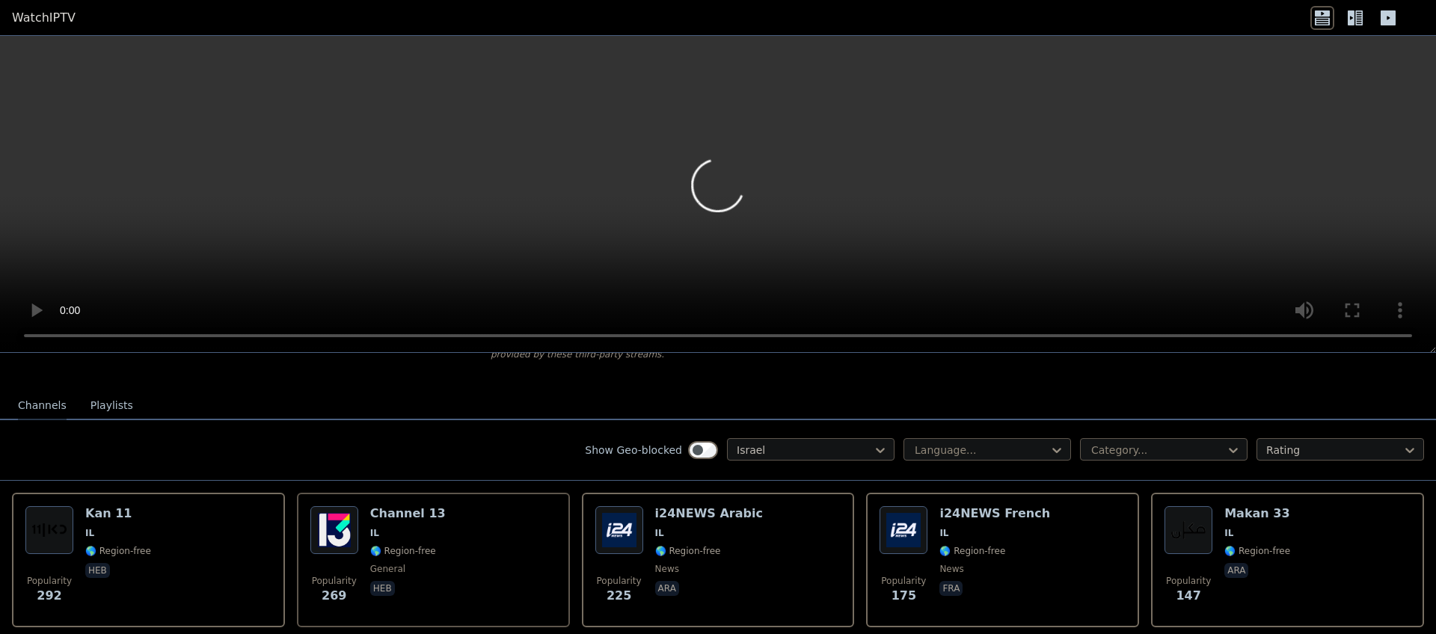 The image size is (1436, 634). Describe the element at coordinates (387, 569) in the screenshot. I see `span: general` at that location.